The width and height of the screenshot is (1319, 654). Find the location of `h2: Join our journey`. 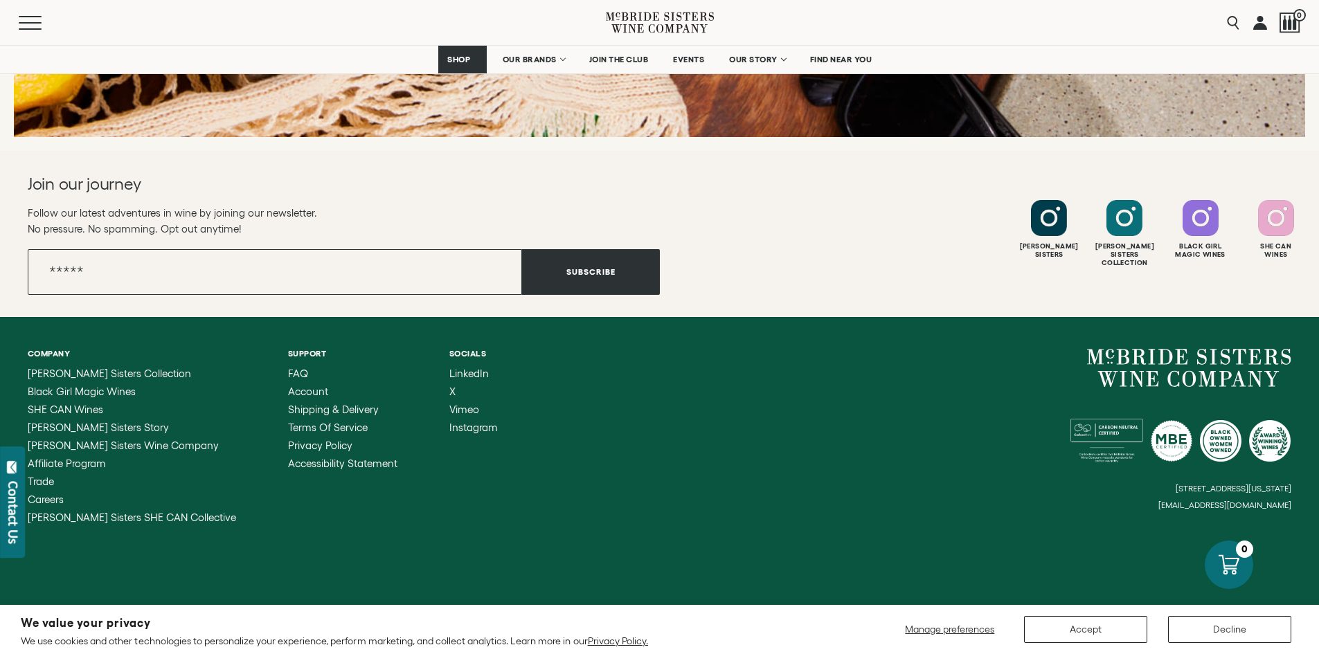

h2: Join our journey is located at coordinates (312, 184).